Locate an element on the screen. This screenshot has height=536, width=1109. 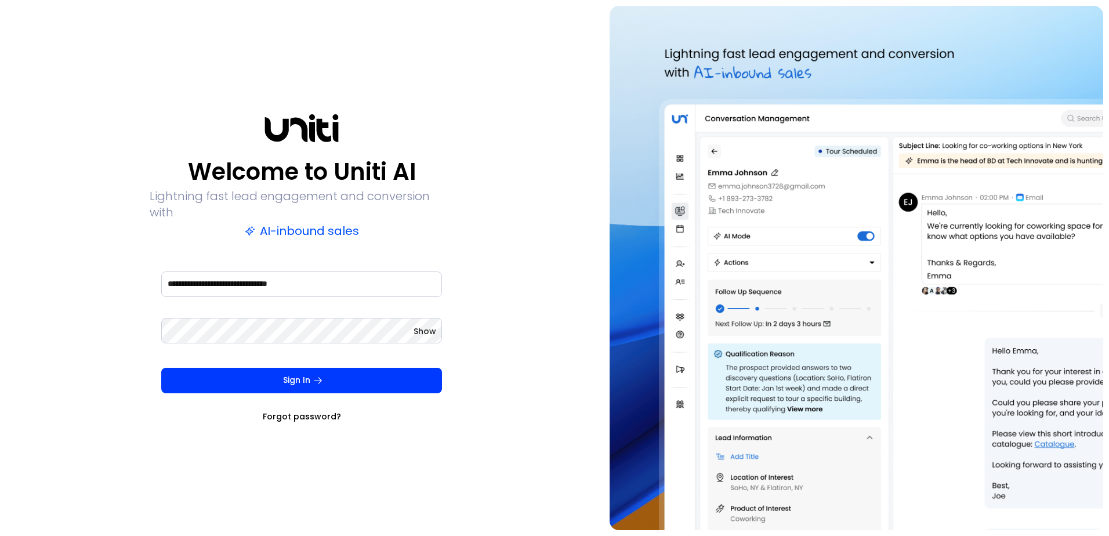
p: Welcome to Uniti AI is located at coordinates (302, 172).